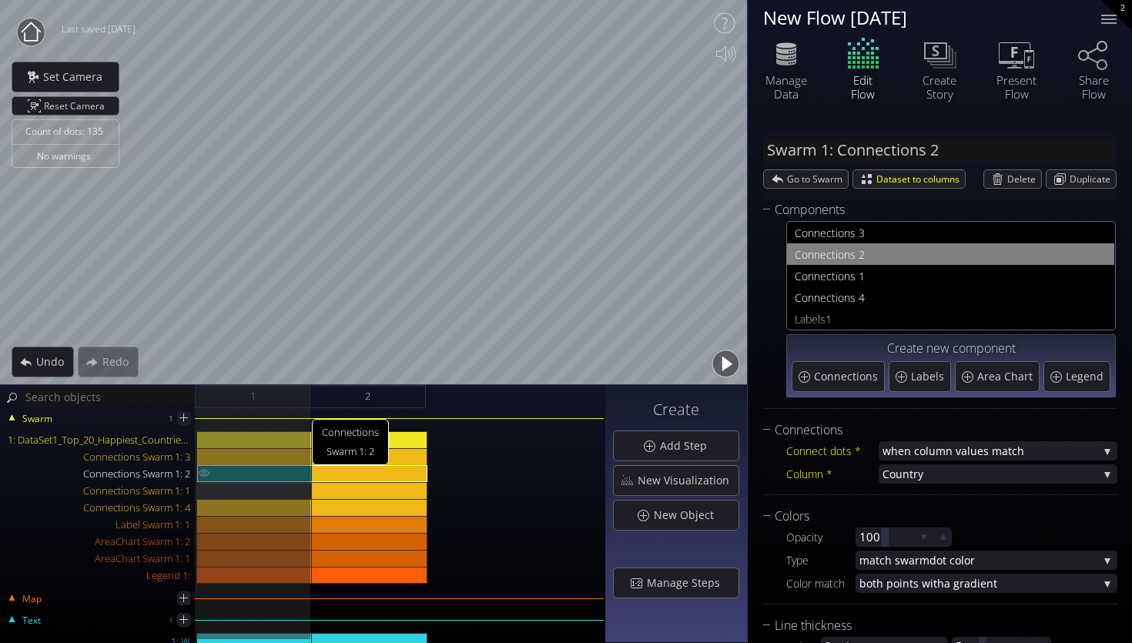 The image size is (1132, 643). What do you see at coordinates (951, 349) in the screenshot?
I see `div: Create new component` at bounding box center [951, 349].